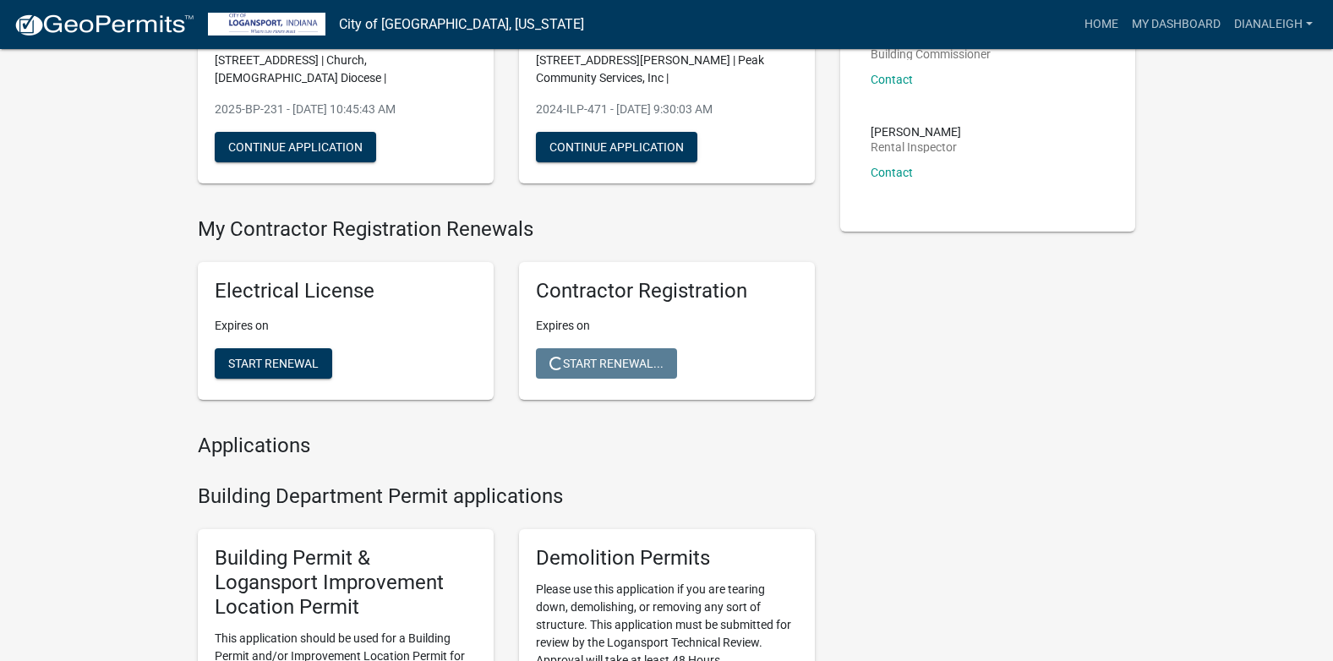 Image resolution: width=1333 pixels, height=661 pixels. What do you see at coordinates (273, 363) in the screenshot?
I see `button: Start Renewal` at bounding box center [273, 363].